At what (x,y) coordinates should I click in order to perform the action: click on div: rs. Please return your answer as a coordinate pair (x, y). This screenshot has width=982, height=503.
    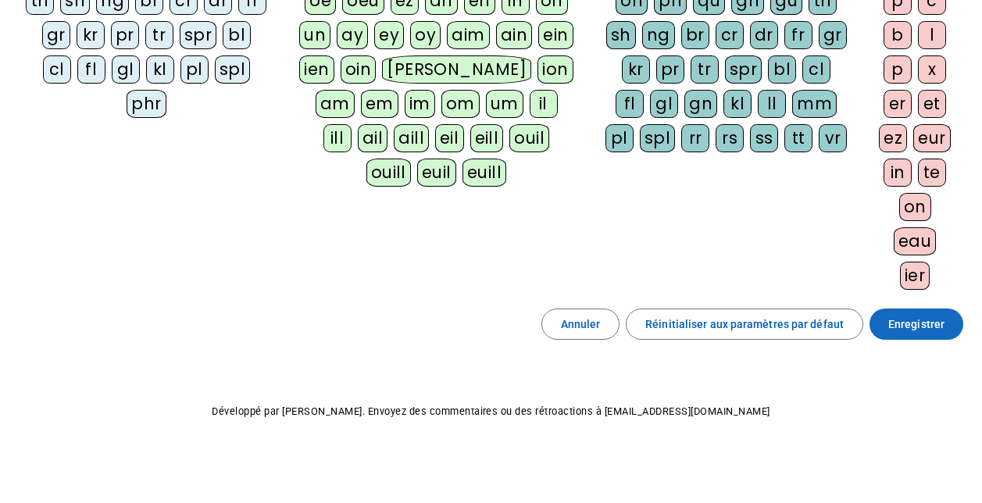
    Looking at the image, I should click on (730, 138).